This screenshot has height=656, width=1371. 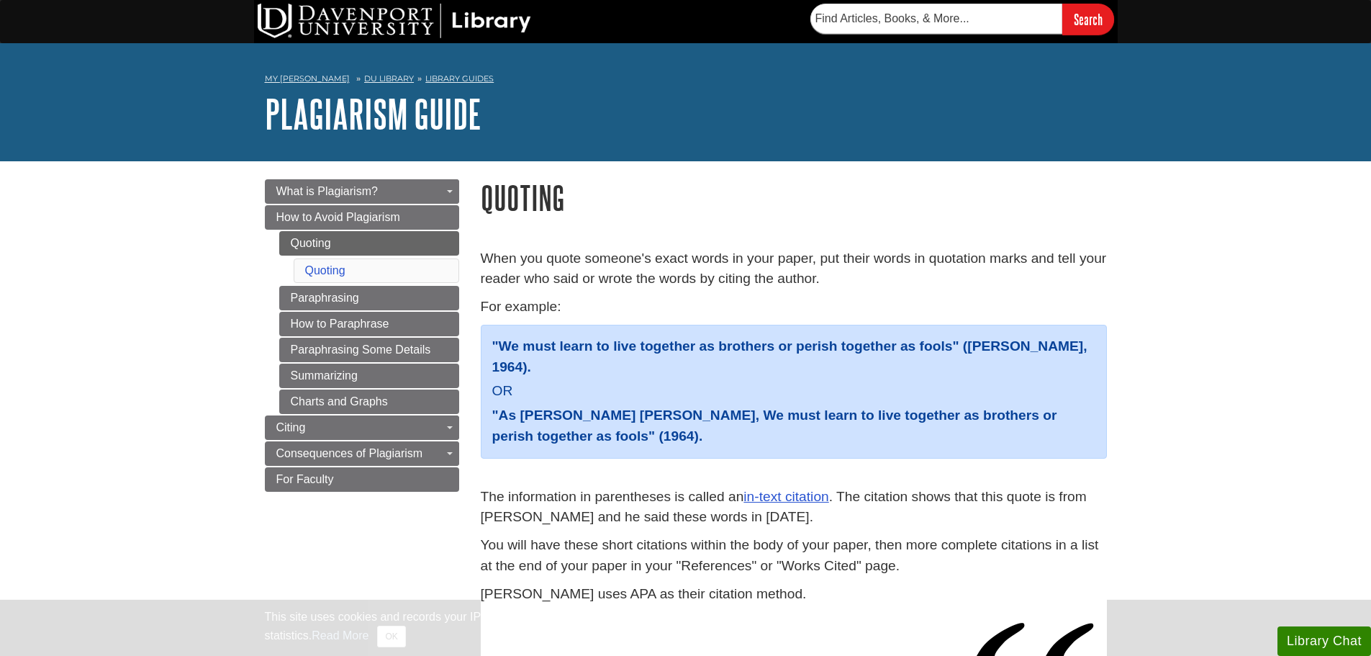 I want to click on p: OR, so click(x=794, y=391).